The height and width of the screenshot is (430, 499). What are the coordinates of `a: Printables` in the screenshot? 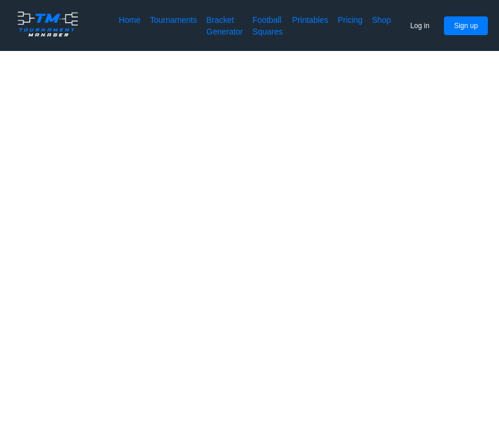 It's located at (310, 26).